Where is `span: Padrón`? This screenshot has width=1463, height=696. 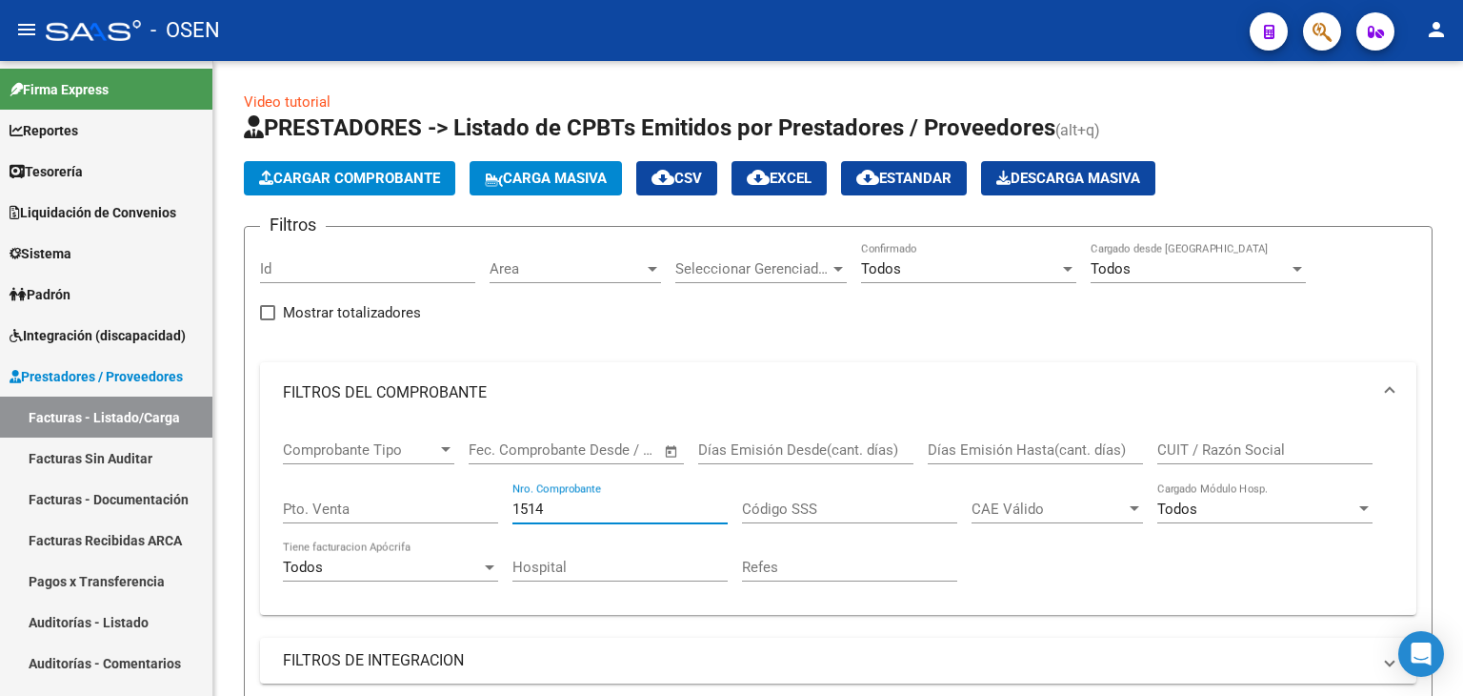
span: Padrón is located at coordinates (40, 294).